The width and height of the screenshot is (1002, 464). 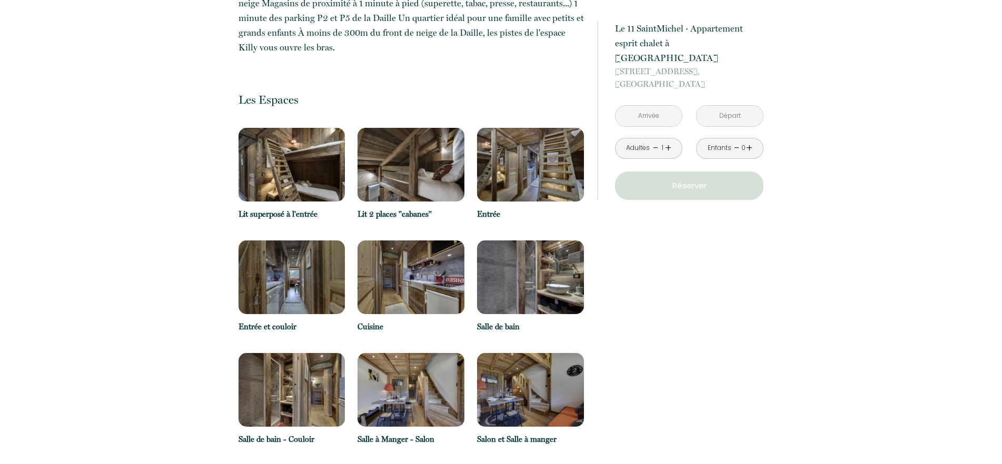 What do you see at coordinates (637, 148) in the screenshot?
I see `div: Adultes` at bounding box center [637, 148].